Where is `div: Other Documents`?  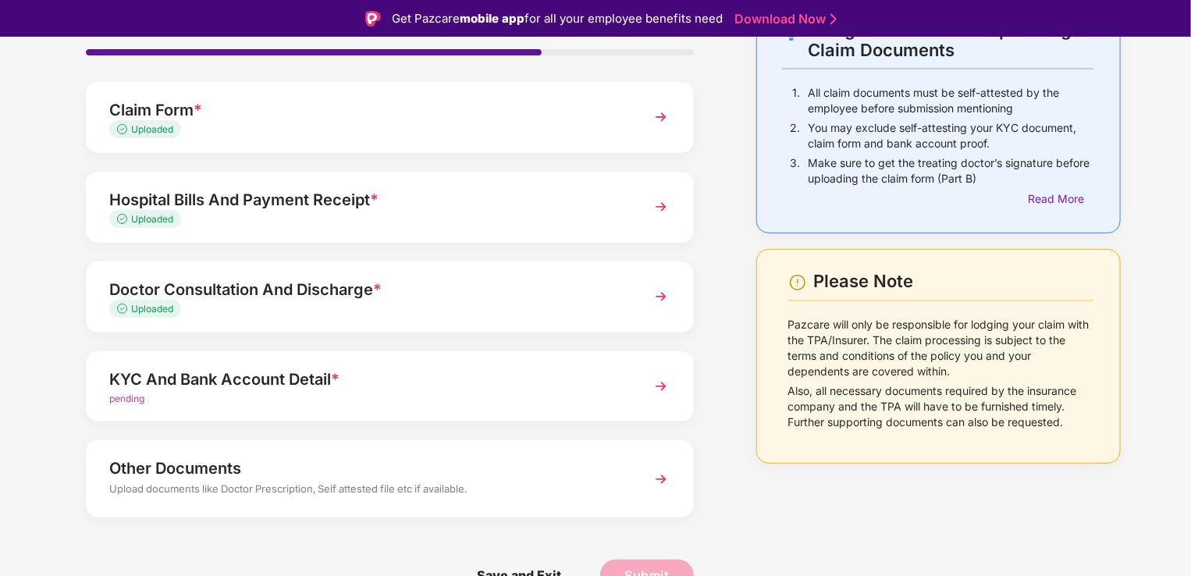
div: Other Documents is located at coordinates (366, 468).